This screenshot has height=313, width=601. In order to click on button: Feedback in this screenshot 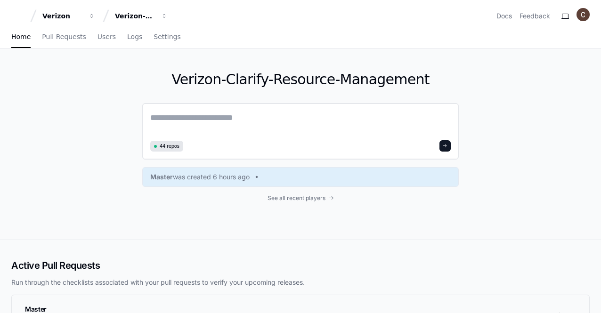, I will do `click(535, 16)`.